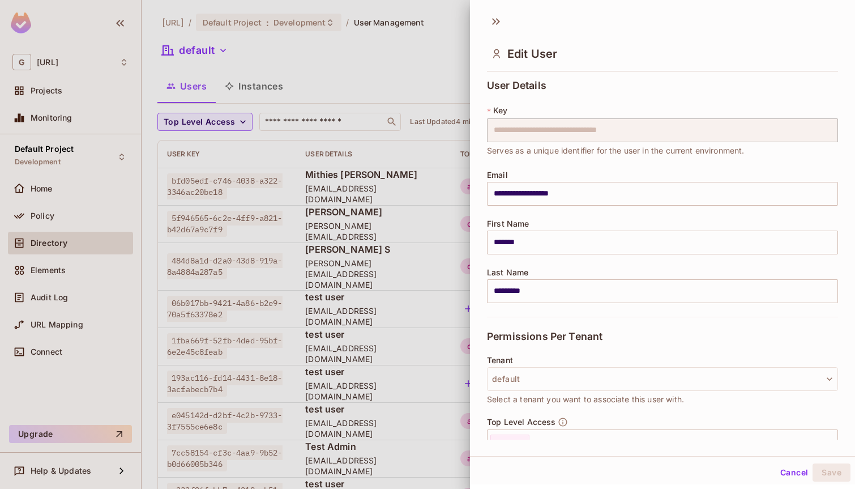  Describe the element at coordinates (517, 86) in the screenshot. I see `span: User Details` at that location.